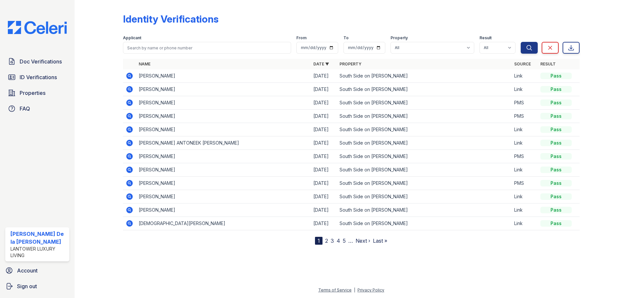  I want to click on a: FAQ, so click(37, 109).